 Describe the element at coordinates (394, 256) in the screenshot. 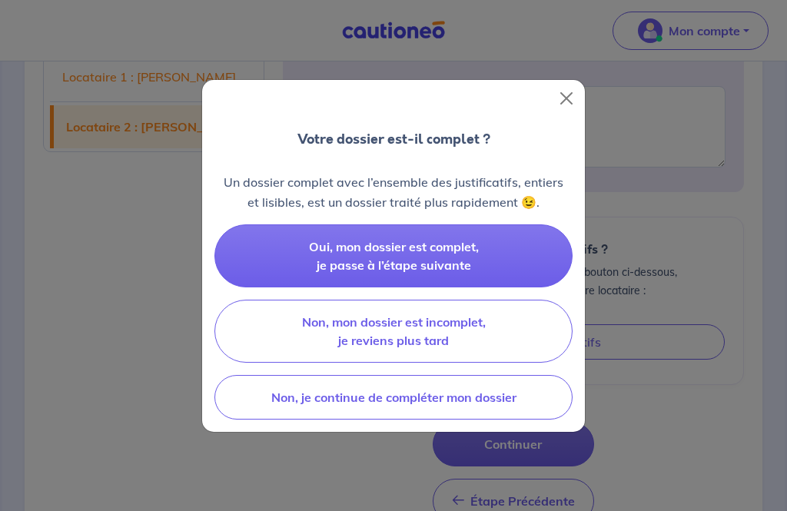

I see `span: Oui, mon dossier est complet, je passe à l’étape suivante` at that location.